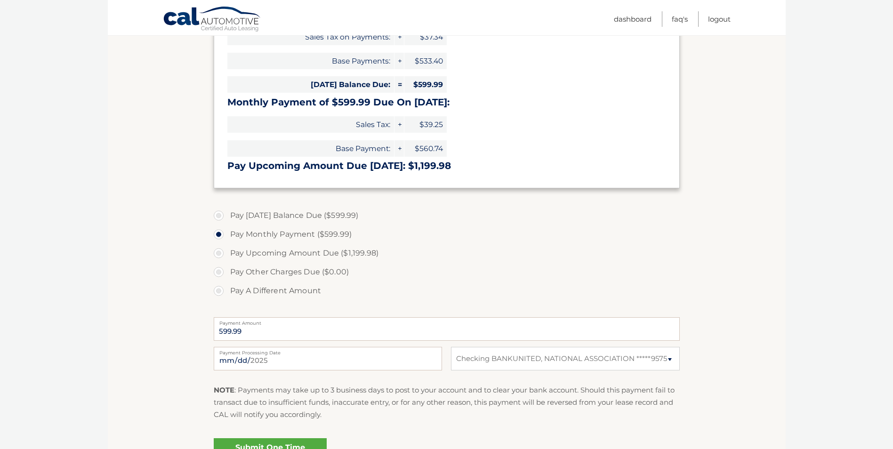  What do you see at coordinates (719, 19) in the screenshot?
I see `a: Logout` at bounding box center [719, 19].